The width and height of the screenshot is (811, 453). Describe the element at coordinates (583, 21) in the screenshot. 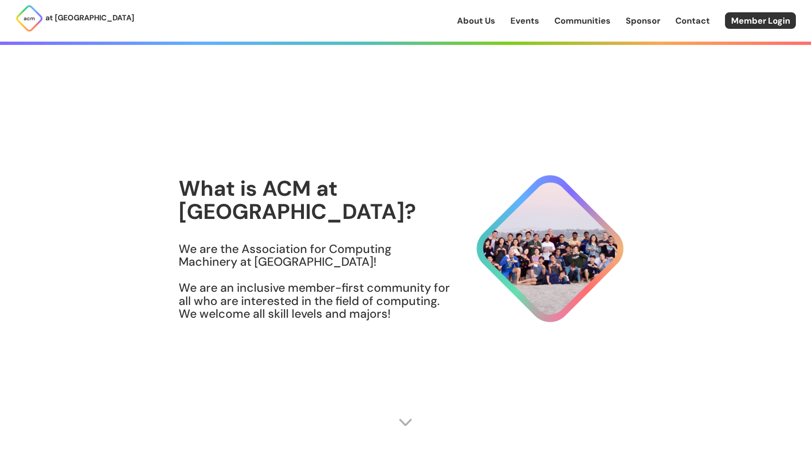

I see `a: Communities` at that location.